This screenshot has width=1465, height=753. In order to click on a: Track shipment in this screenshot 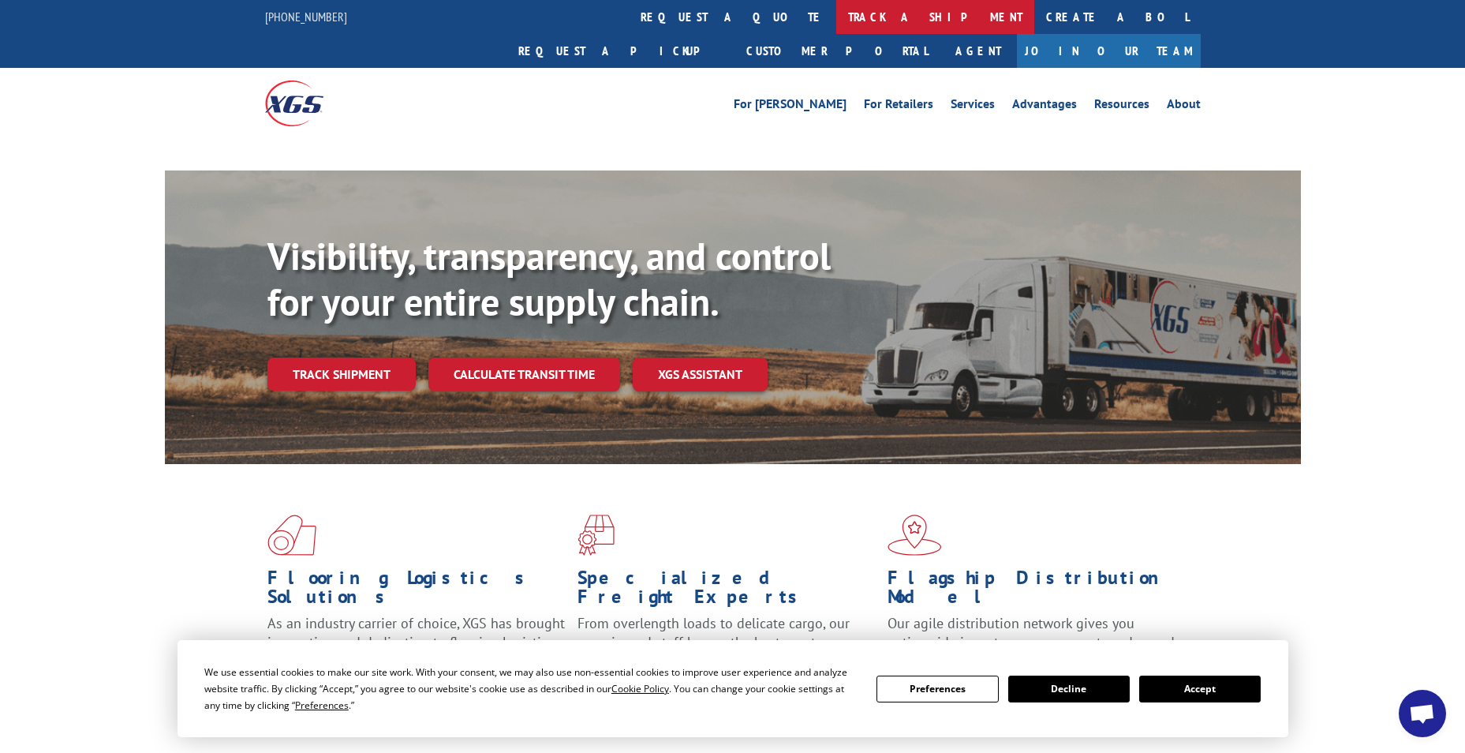, I will do `click(342, 374)`.